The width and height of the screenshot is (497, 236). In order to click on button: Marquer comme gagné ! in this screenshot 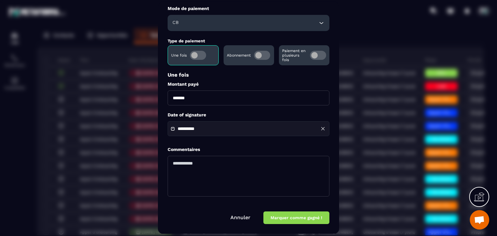, I will do `click(296, 218)`.